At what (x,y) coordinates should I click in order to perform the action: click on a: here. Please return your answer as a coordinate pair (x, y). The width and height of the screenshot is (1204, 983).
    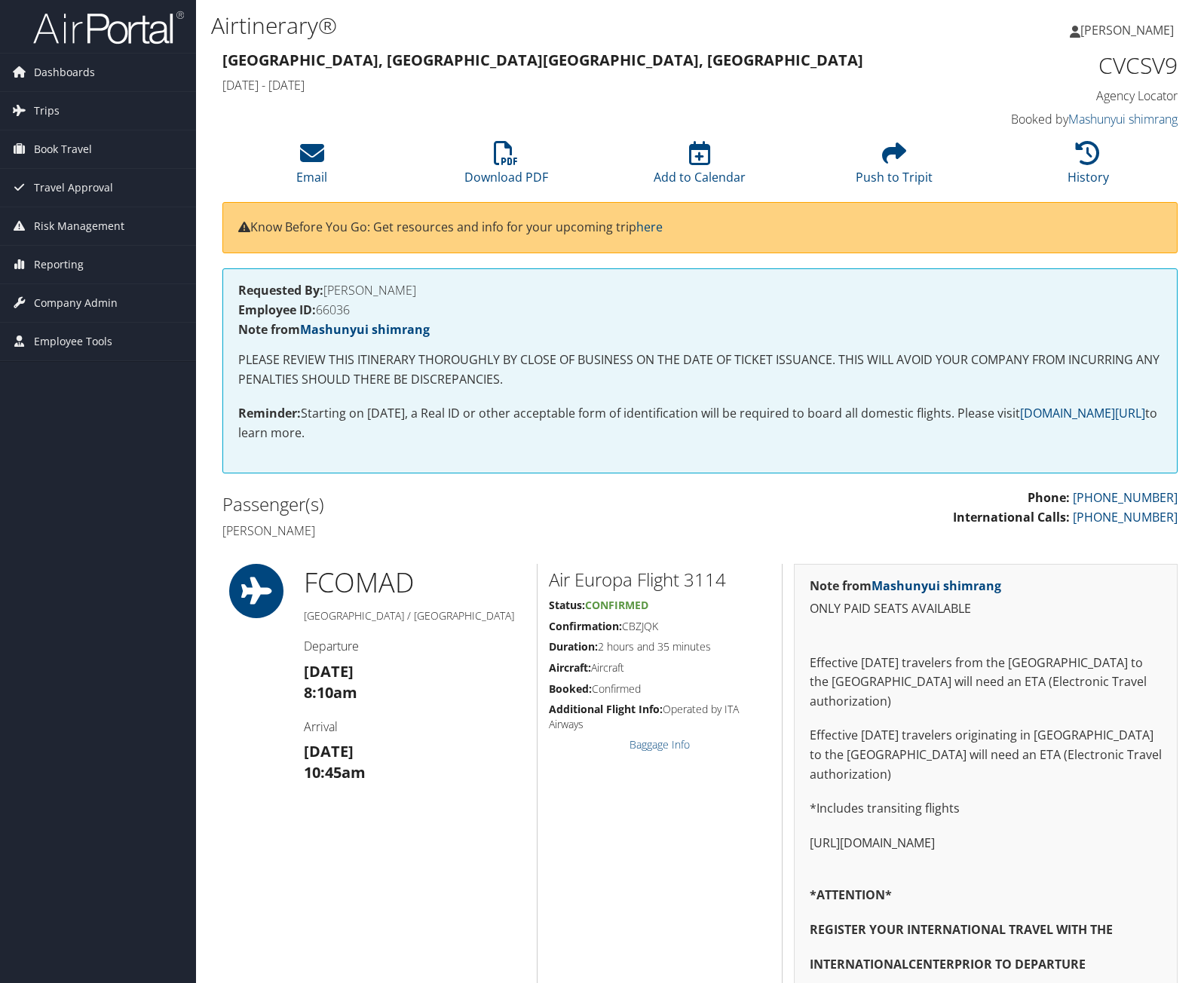
    Looking at the image, I should click on (649, 227).